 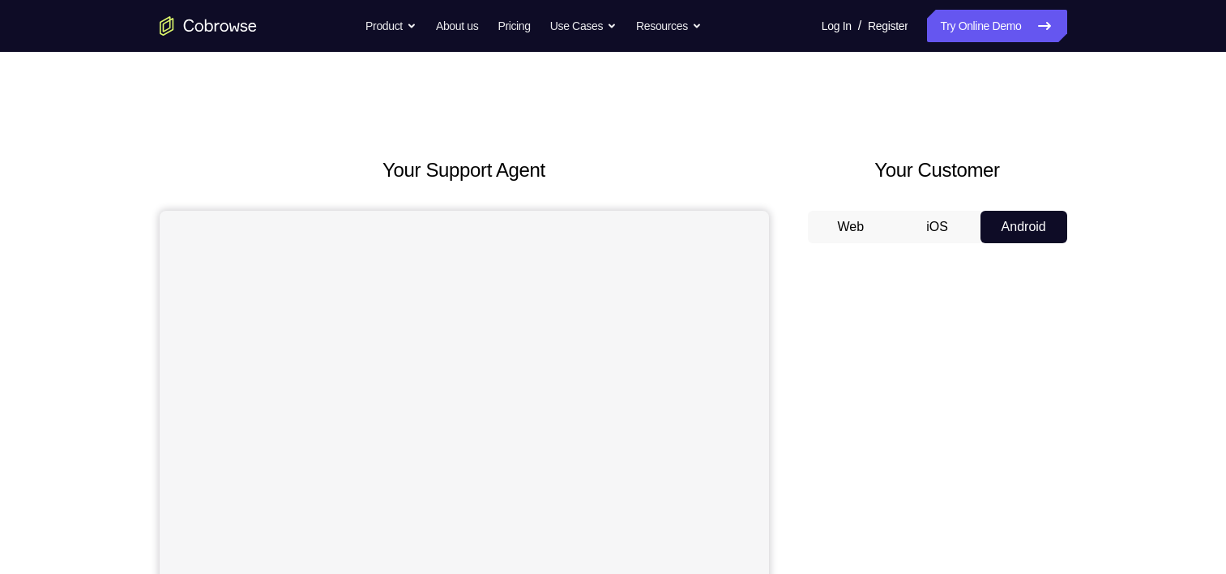 I want to click on h2: Your Support Agent, so click(x=464, y=170).